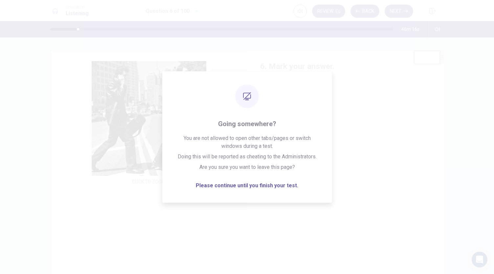  Describe the element at coordinates (77, 7) in the screenshot. I see `span: Simulation` at that location.